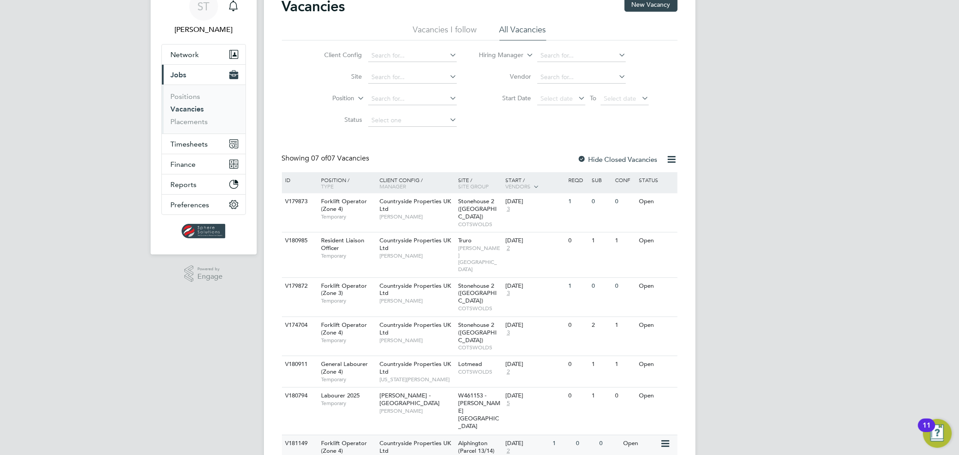 The image size is (959, 455). What do you see at coordinates (618, 159) in the screenshot?
I see `label: Hide Closed Vacancies` at bounding box center [618, 159].